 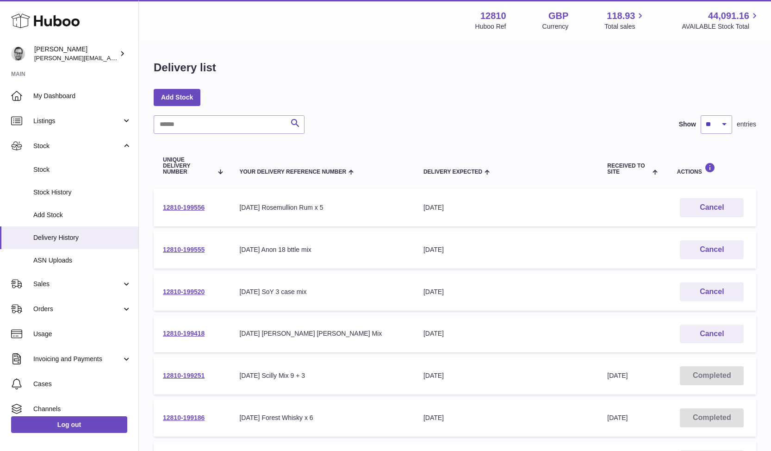 I want to click on span: Cases, so click(x=82, y=384).